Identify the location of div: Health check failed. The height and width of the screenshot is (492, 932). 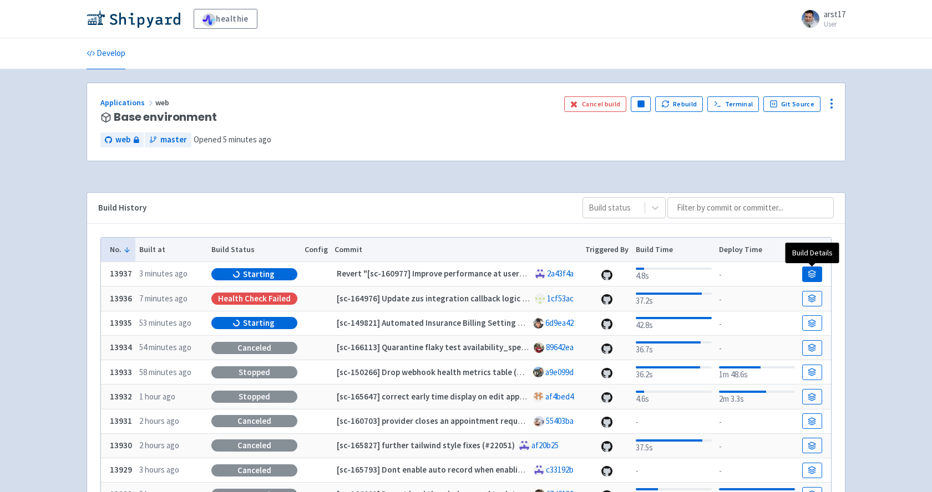
(254, 299).